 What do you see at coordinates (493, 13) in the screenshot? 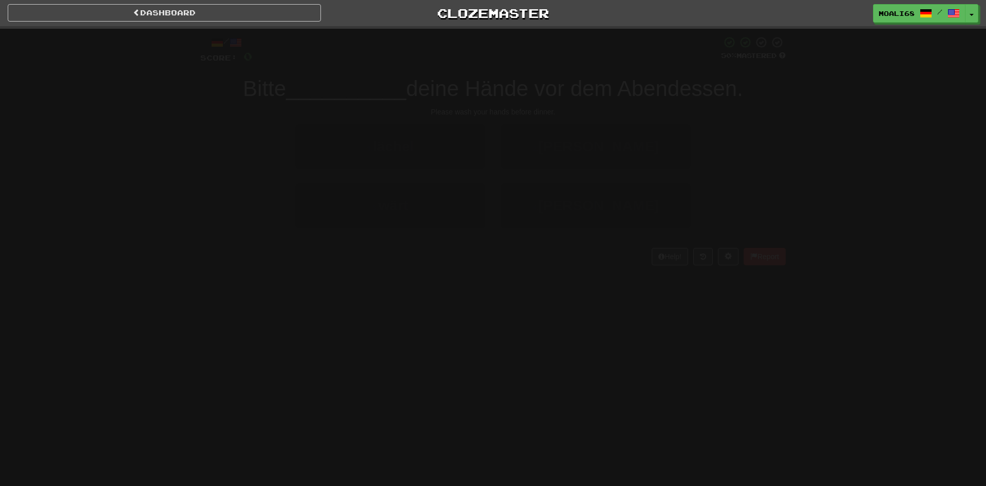
I see `a: Clozemaster` at bounding box center [493, 13].